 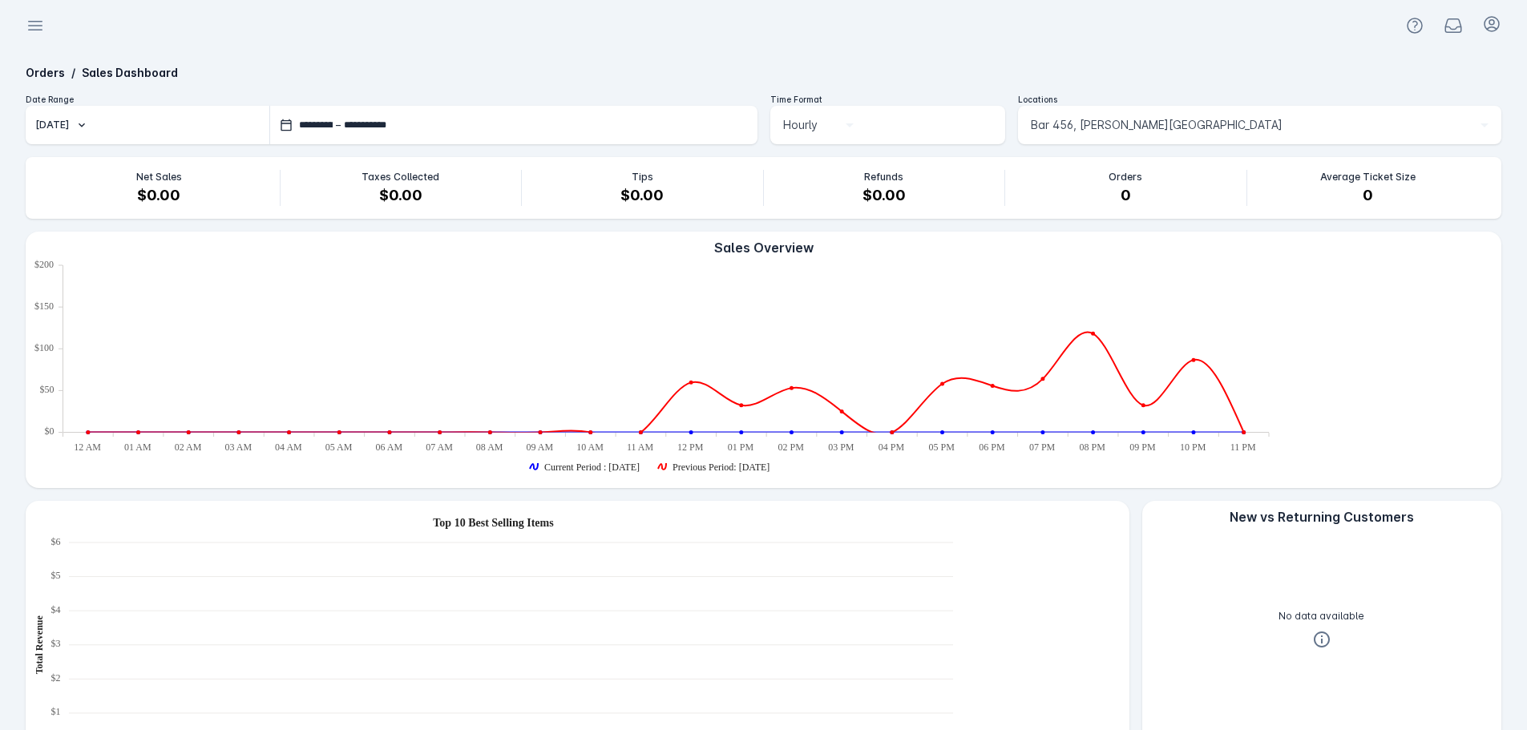 What do you see at coordinates (56, 542) in the screenshot?
I see `text: $6` at bounding box center [56, 542].